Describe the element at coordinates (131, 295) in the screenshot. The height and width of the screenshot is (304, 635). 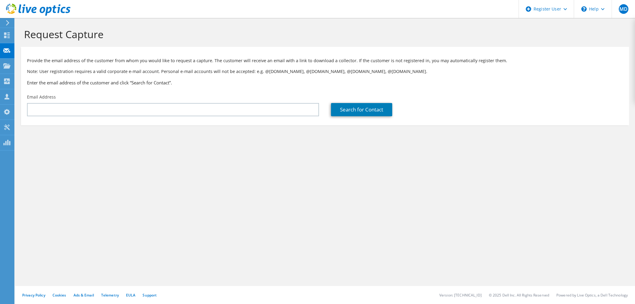
I see `a: EULA` at that location.